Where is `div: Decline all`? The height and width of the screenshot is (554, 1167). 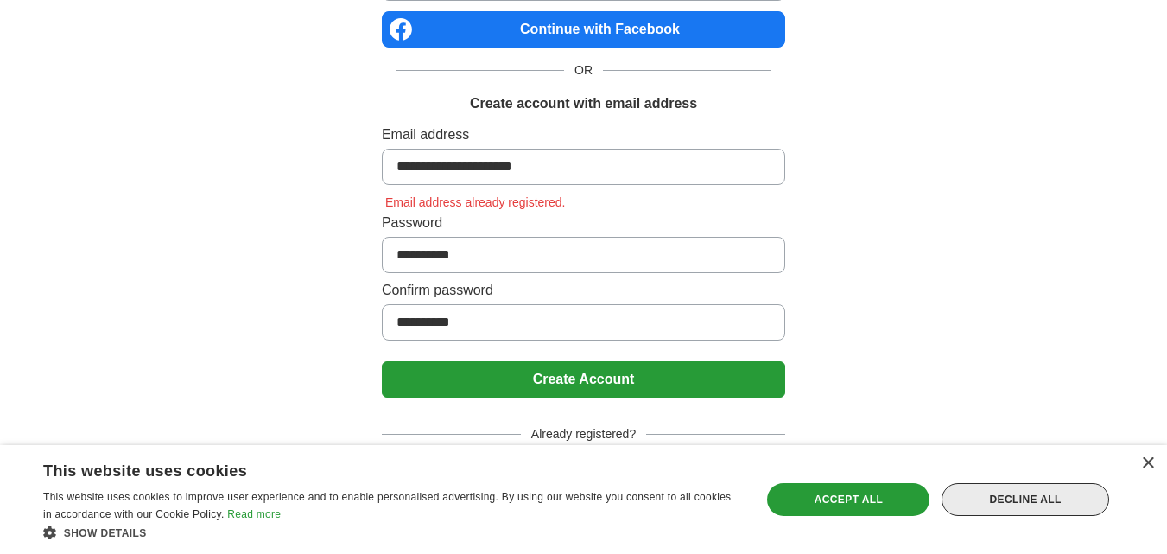 div: Decline all is located at coordinates (1025, 499).